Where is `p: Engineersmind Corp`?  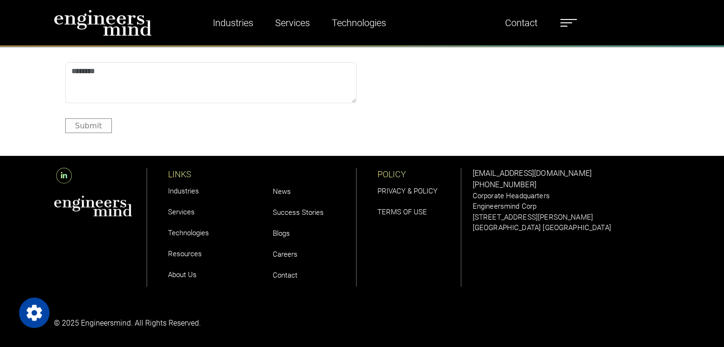
p: Engineersmind Corp is located at coordinates (571, 207).